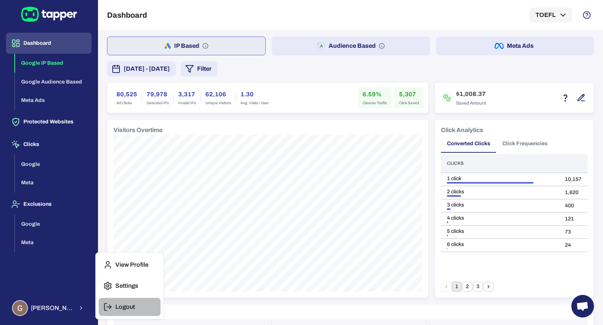 The image size is (603, 325). Describe the element at coordinates (127, 286) in the screenshot. I see `p: Settings` at that location.